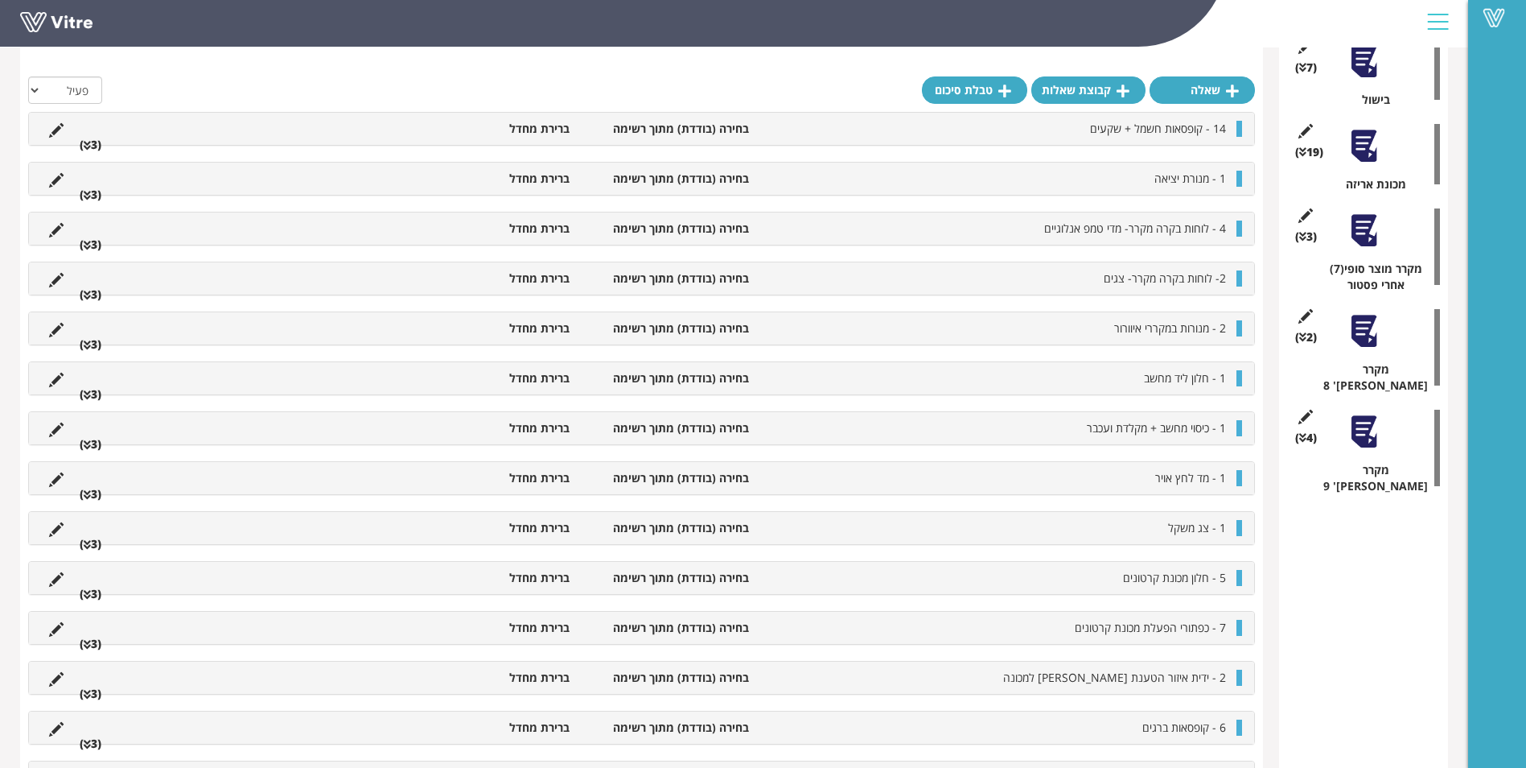 The height and width of the screenshot is (768, 1526). What do you see at coordinates (974, 90) in the screenshot?
I see `a: טבלת סיכום` at bounding box center [974, 90].